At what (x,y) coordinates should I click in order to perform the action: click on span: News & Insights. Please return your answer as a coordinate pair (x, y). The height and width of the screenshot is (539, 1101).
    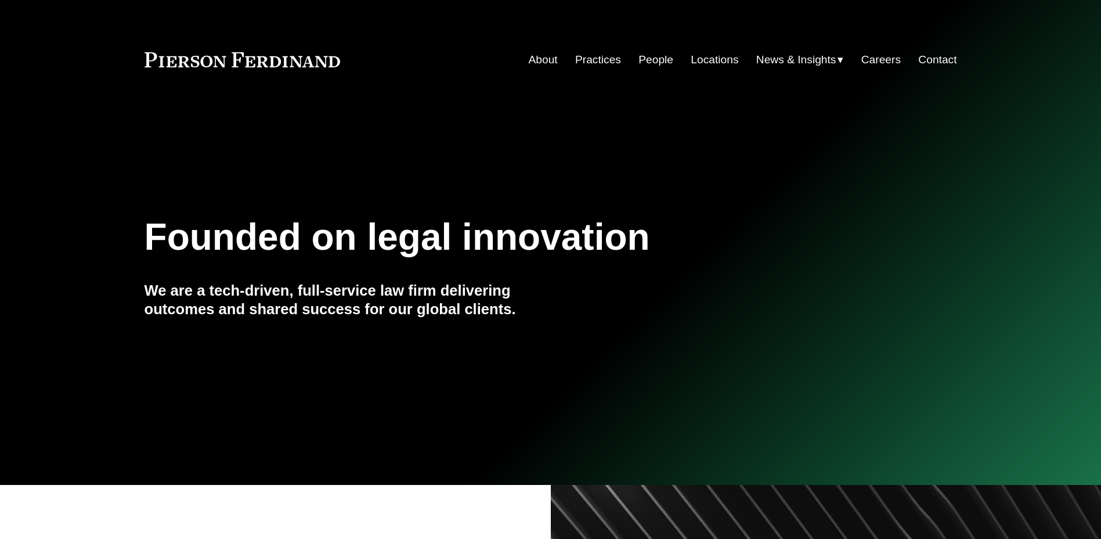
    Looking at the image, I should click on (797, 60).